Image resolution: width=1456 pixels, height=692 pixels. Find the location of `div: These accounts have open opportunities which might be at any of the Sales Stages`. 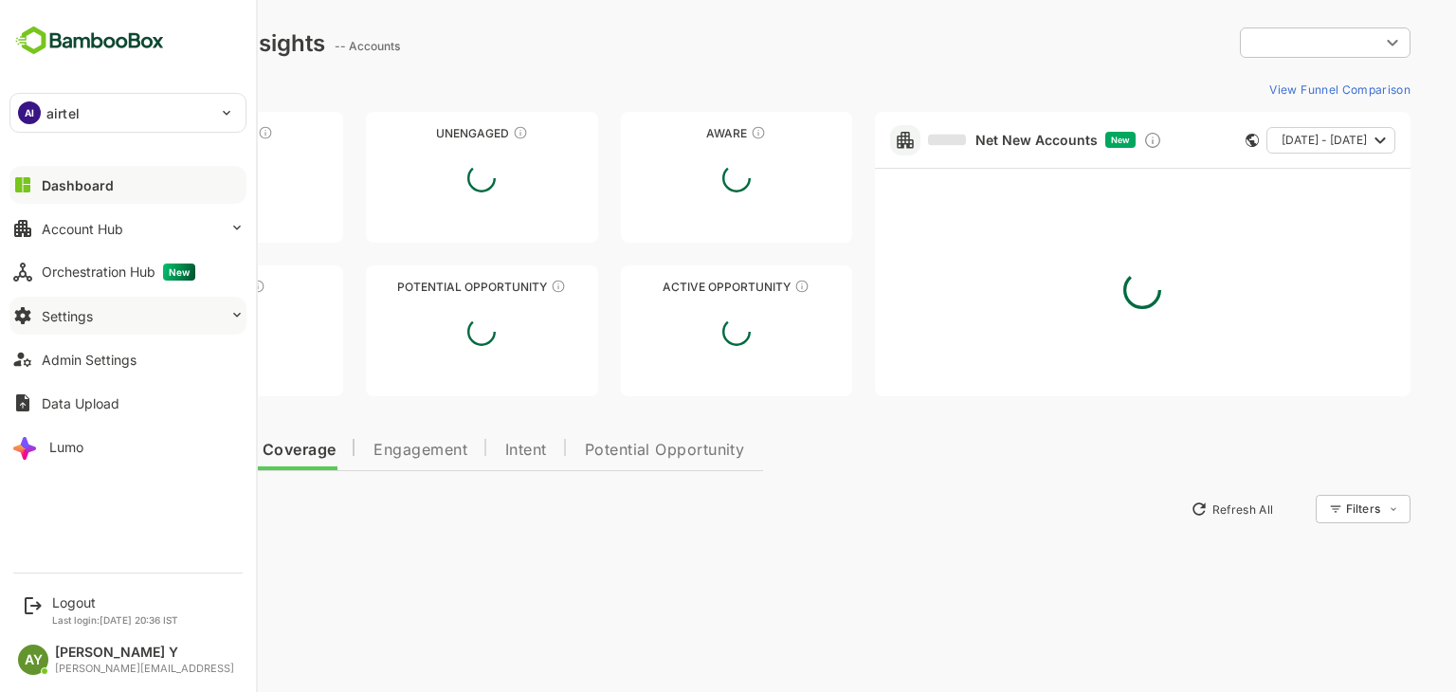

div: These accounts have open opportunities which might be at any of the Sales Stages is located at coordinates (736, 286).